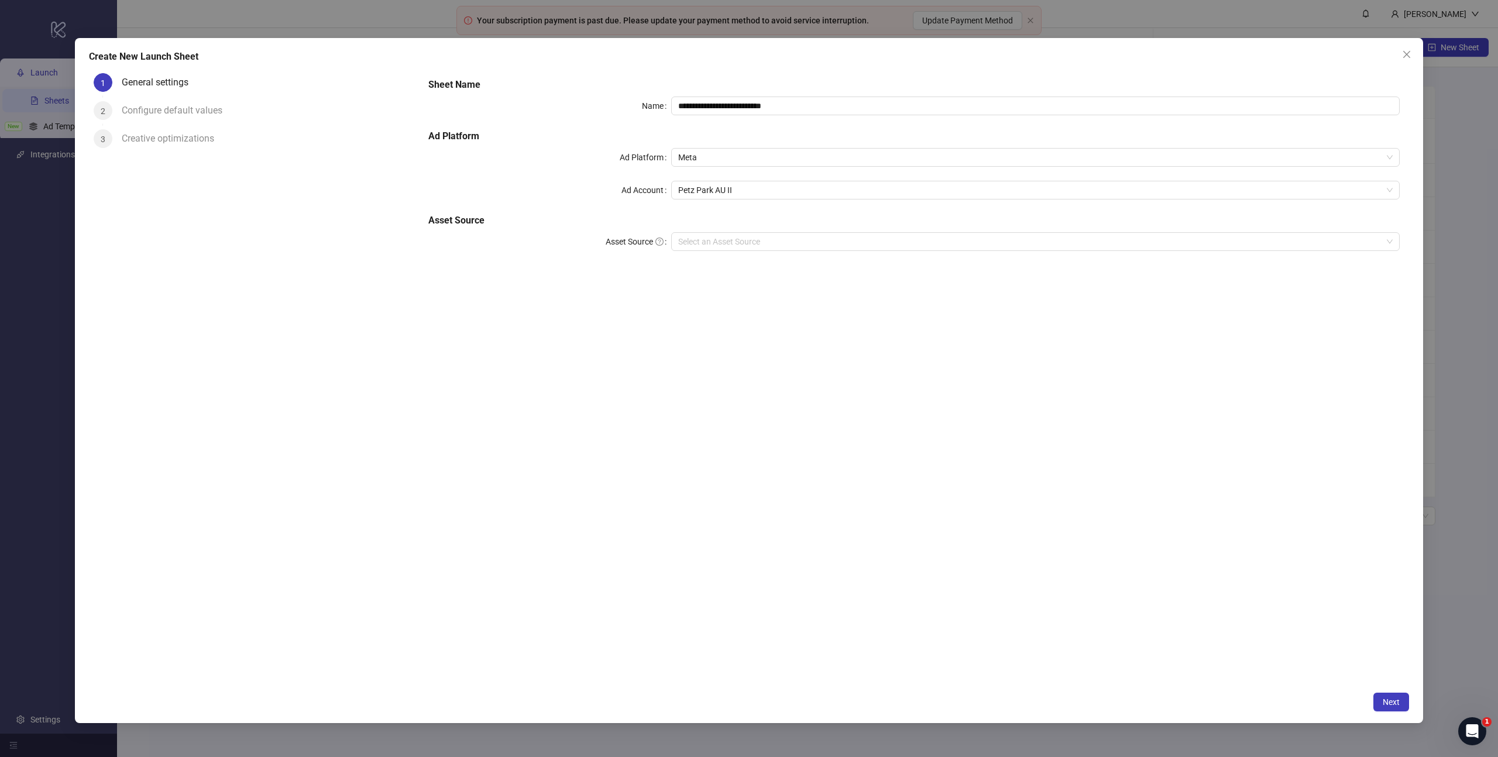 Image resolution: width=1498 pixels, height=757 pixels. What do you see at coordinates (1407, 54) in the screenshot?
I see `button: Close` at bounding box center [1407, 54].